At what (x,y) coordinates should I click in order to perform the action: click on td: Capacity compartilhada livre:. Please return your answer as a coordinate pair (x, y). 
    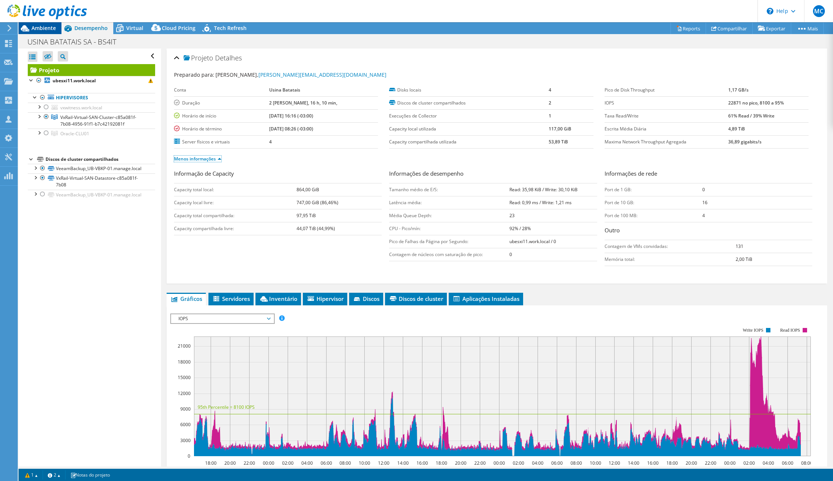
    Looking at the image, I should click on (235, 228).